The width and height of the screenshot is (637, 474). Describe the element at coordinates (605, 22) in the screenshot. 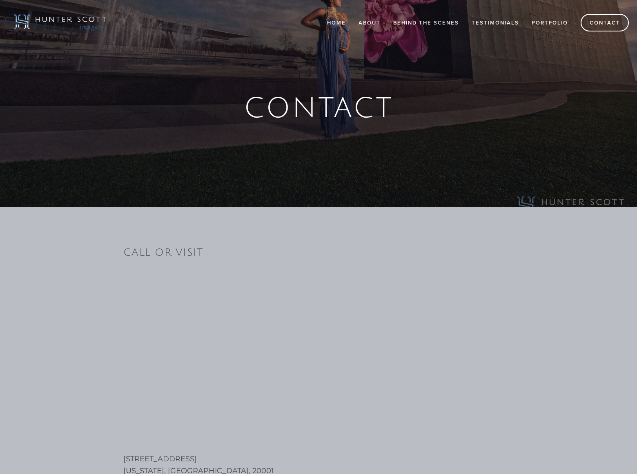

I see `a: Contact` at that location.